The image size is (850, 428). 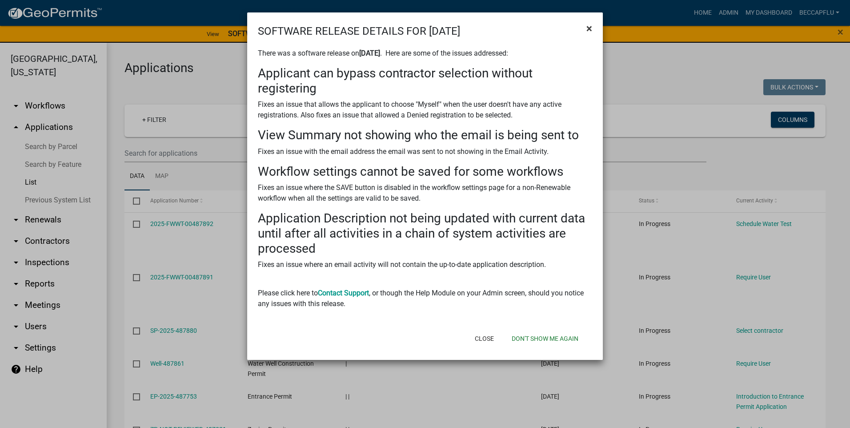 What do you see at coordinates (545, 338) in the screenshot?
I see `button: Don't show me again` at bounding box center [545, 338].